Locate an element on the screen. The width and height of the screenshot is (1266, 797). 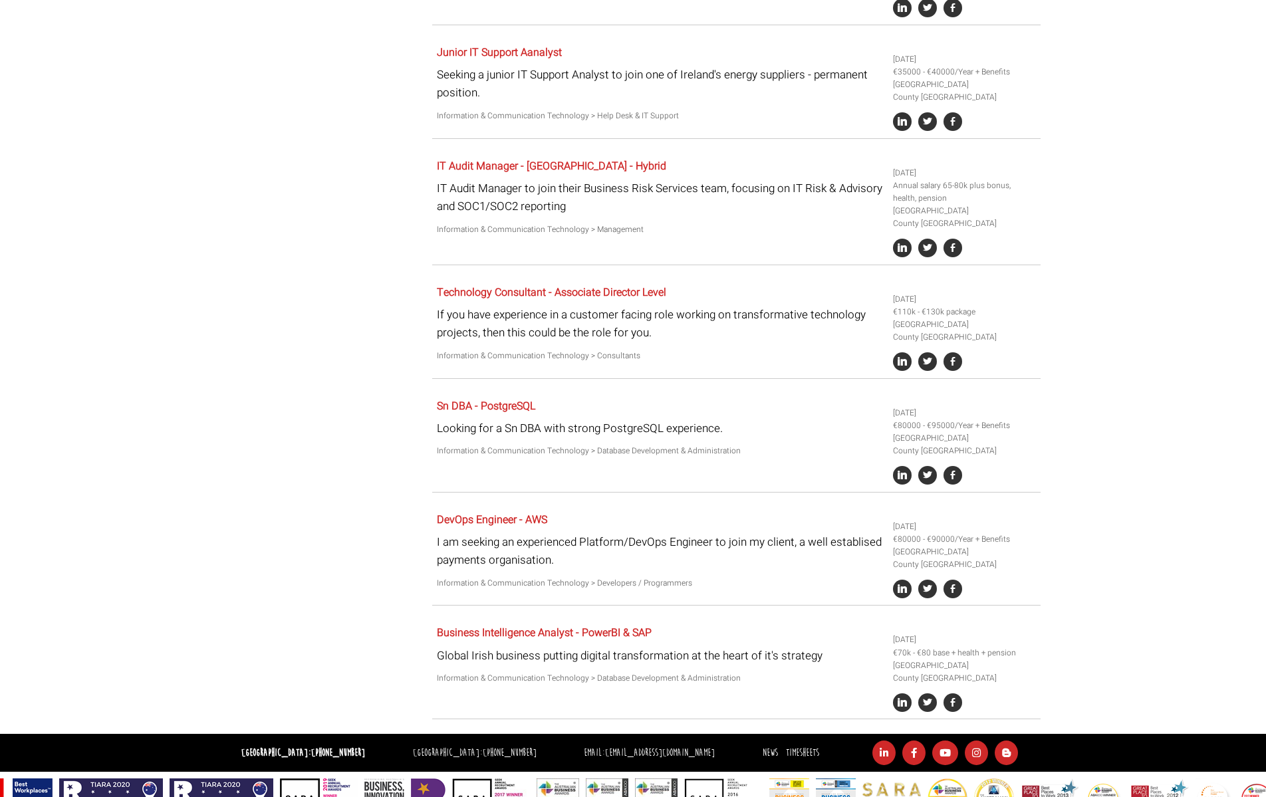
p: Seeking a junior IT Support Analyst to join one of Ireland's energy suppliers - permanent position. is located at coordinates (660, 84).